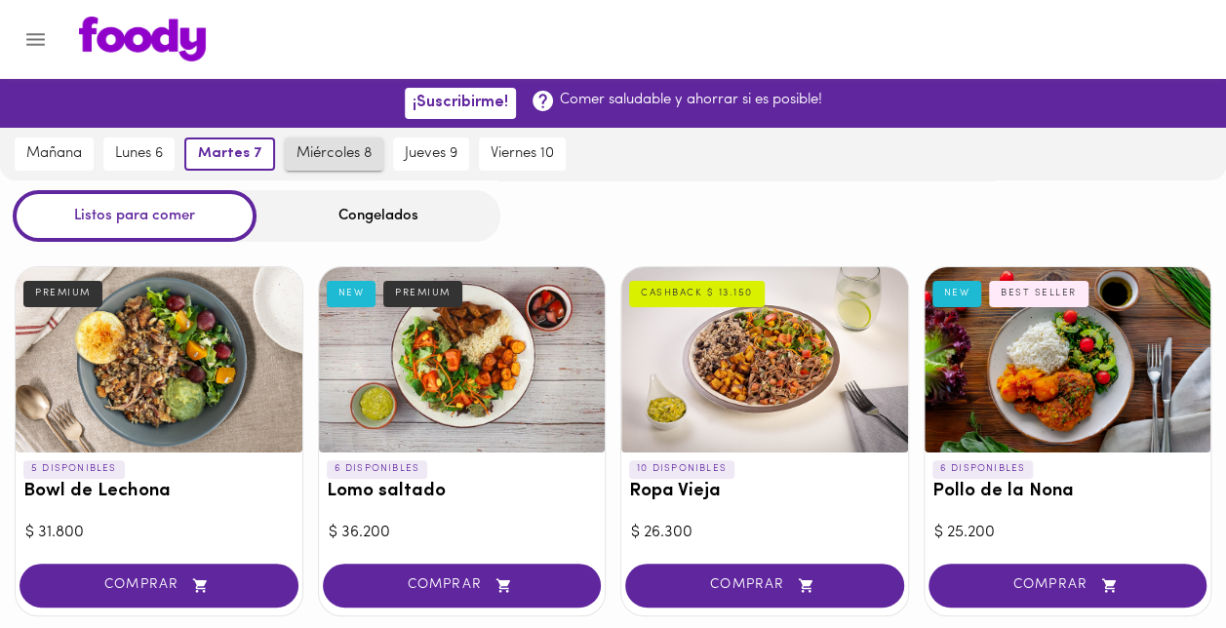 This screenshot has height=628, width=1226. Describe the element at coordinates (462, 492) in the screenshot. I see `h3: Lomo saltado` at that location.